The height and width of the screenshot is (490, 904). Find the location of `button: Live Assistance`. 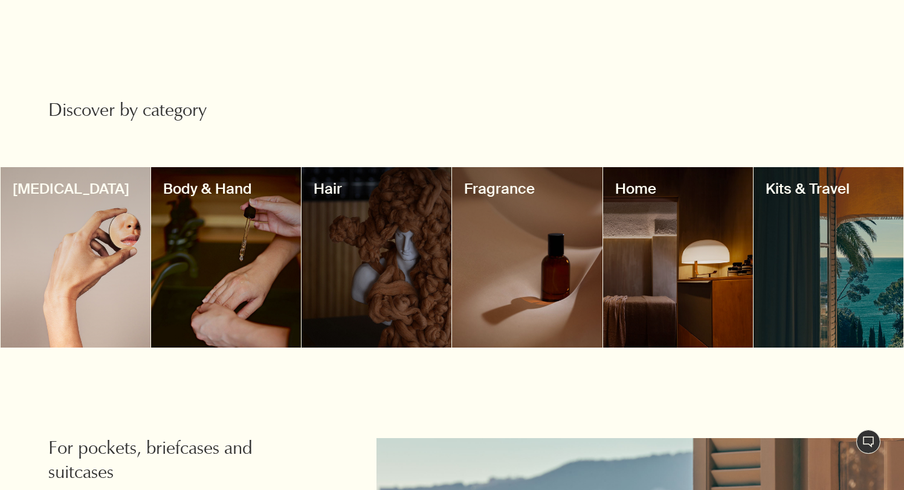

button: Live Assistance is located at coordinates (868, 442).